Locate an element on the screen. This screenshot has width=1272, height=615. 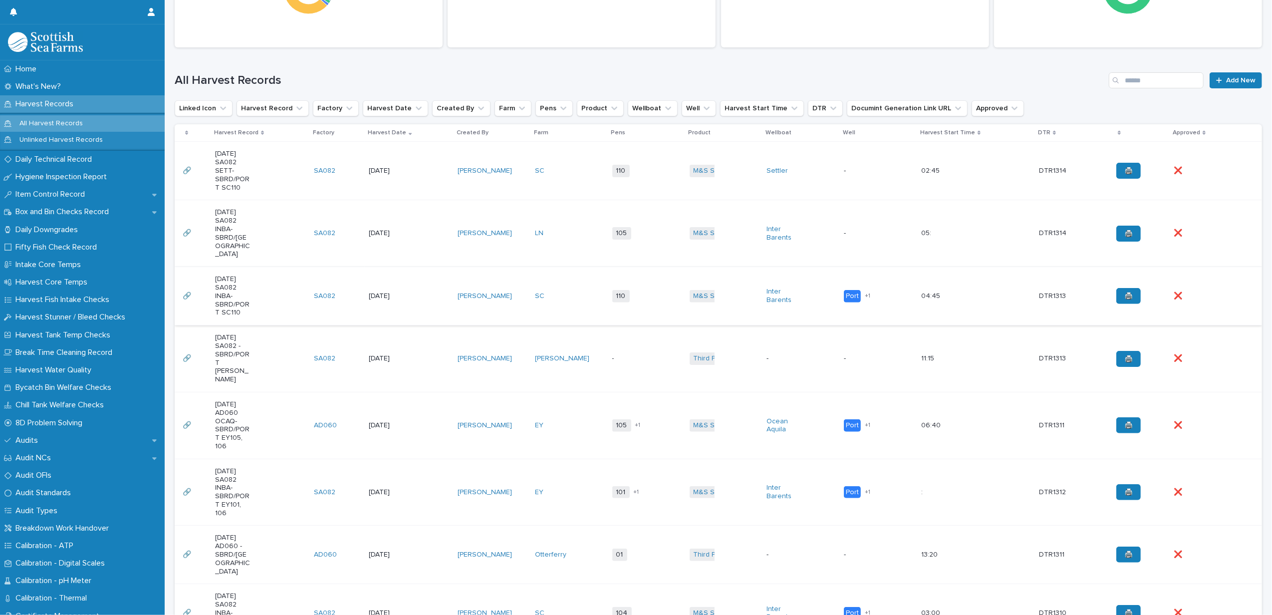
p: Home is located at coordinates (28, 69).